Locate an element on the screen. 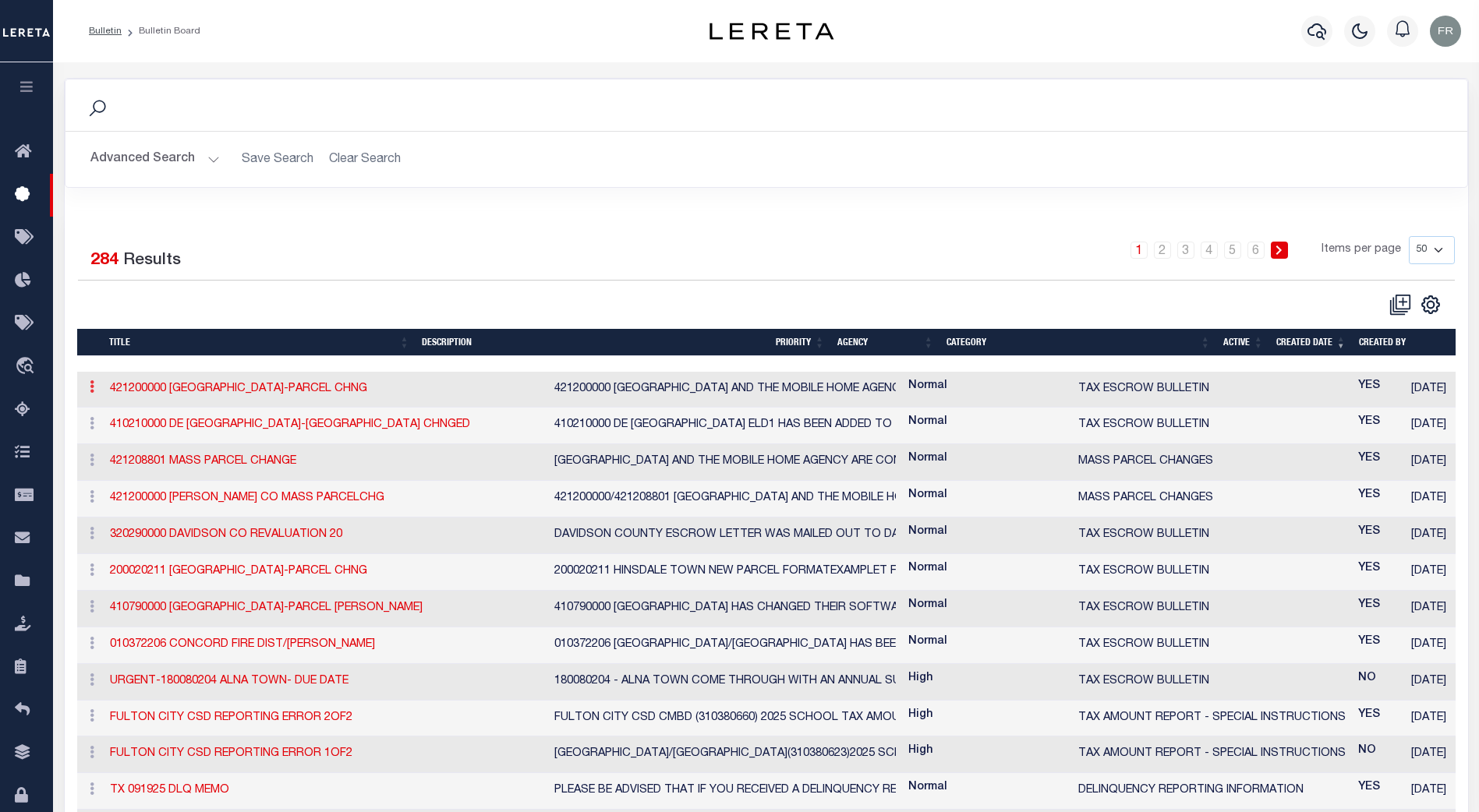 This screenshot has width=1479, height=812. img: svg+xml;base64,PHN2ZyB4bWxucz0iaHR0cDovL3d3dy53My5vcmcvMjAwMC9zdmciIHBvaW50ZXItZXZlbnRzPSJub25lIi... is located at coordinates (1446, 31).